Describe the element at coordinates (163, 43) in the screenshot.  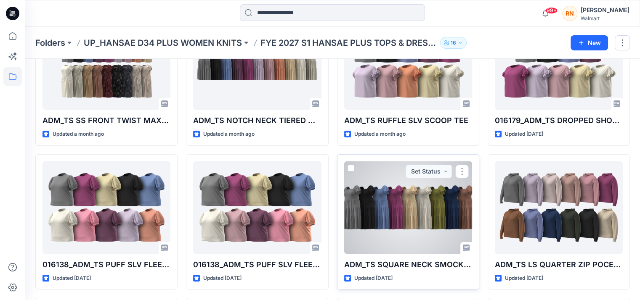
I see `a: UP_HANSAE D34 PLUS WOMEN KNITS` at that location.